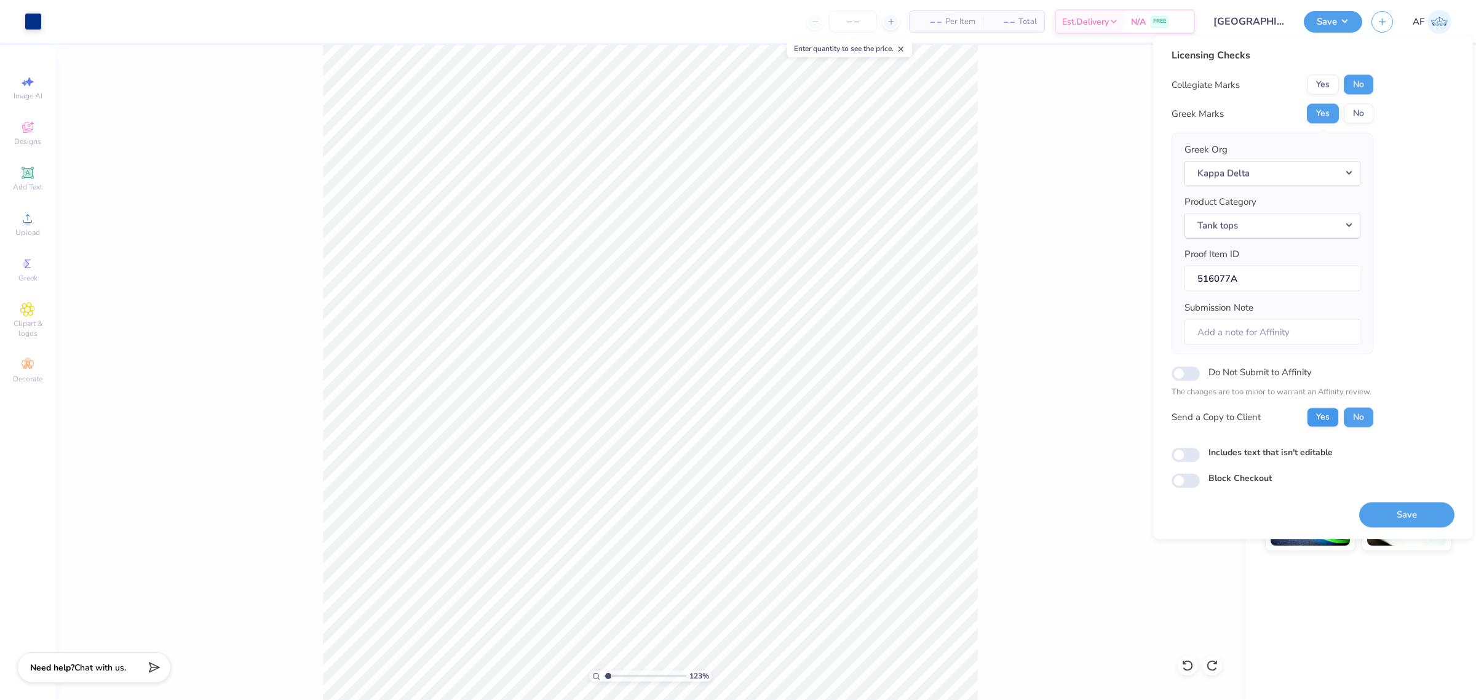 The height and width of the screenshot is (700, 1476). I want to click on span: Clipart & logos, so click(28, 328).